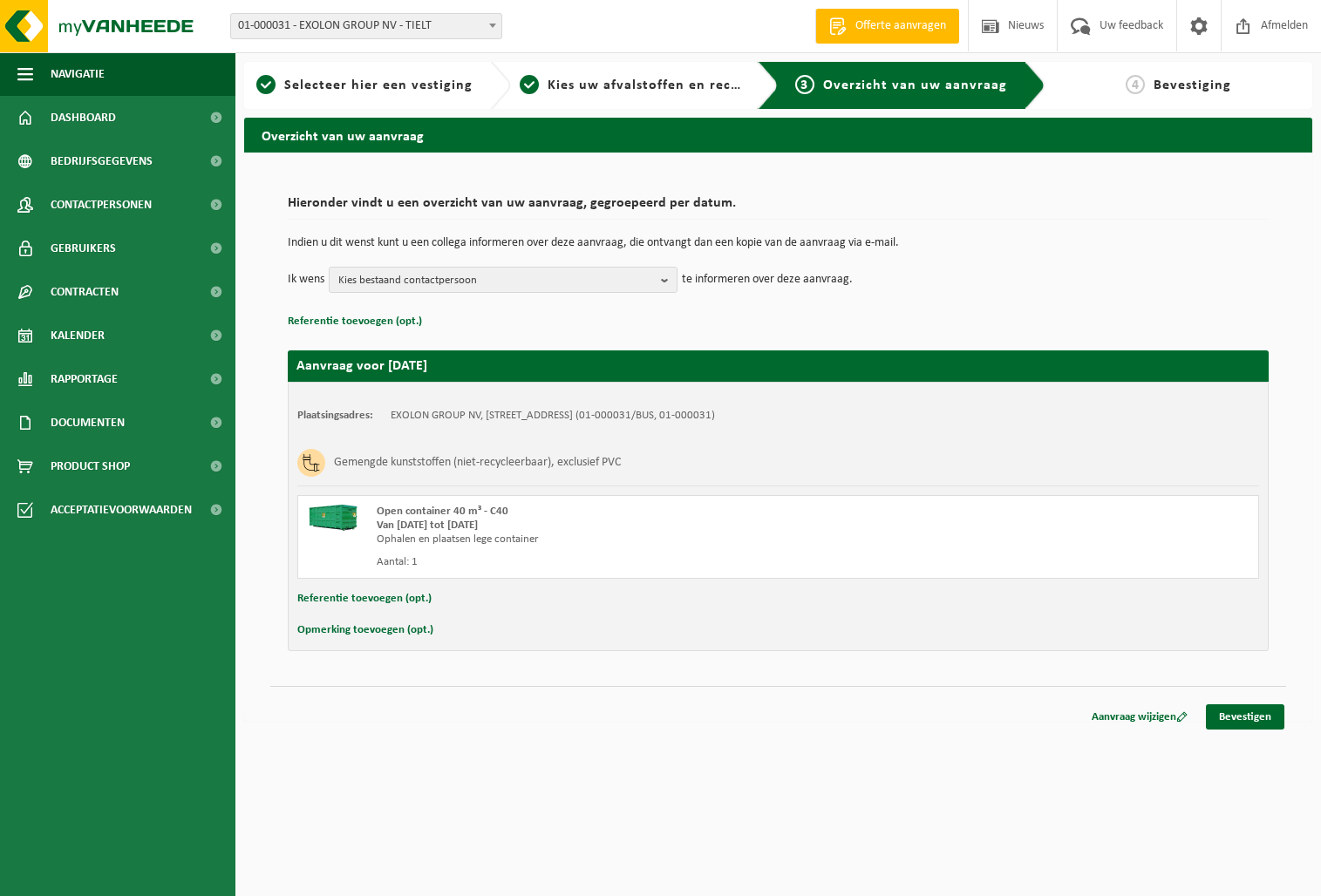  I want to click on span: Dashboard, so click(83, 118).